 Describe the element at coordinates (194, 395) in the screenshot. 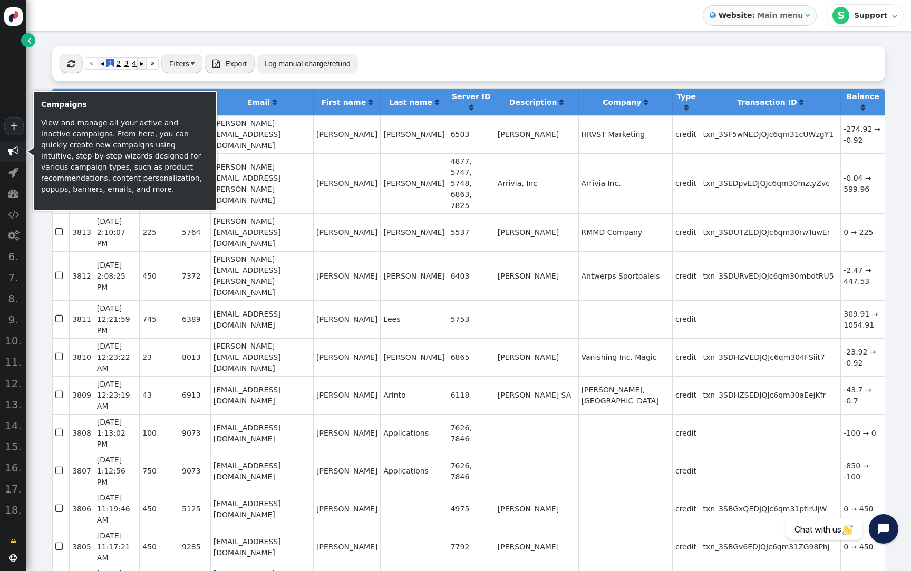

I see `td: 6913` at that location.